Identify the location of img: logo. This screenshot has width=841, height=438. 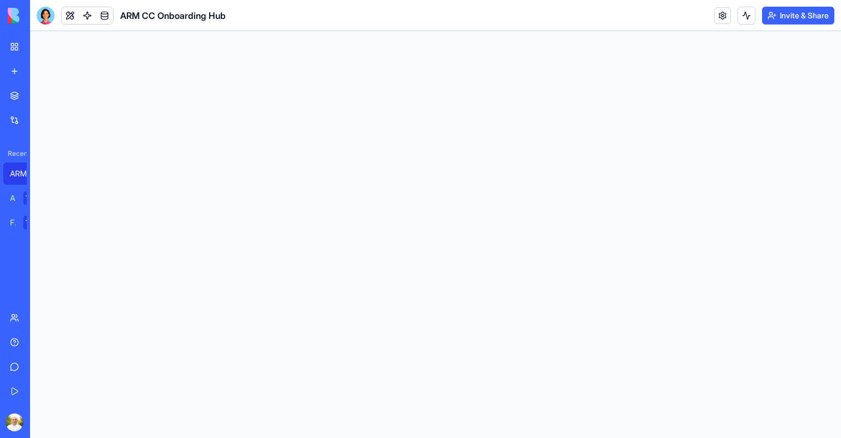
(42, 16).